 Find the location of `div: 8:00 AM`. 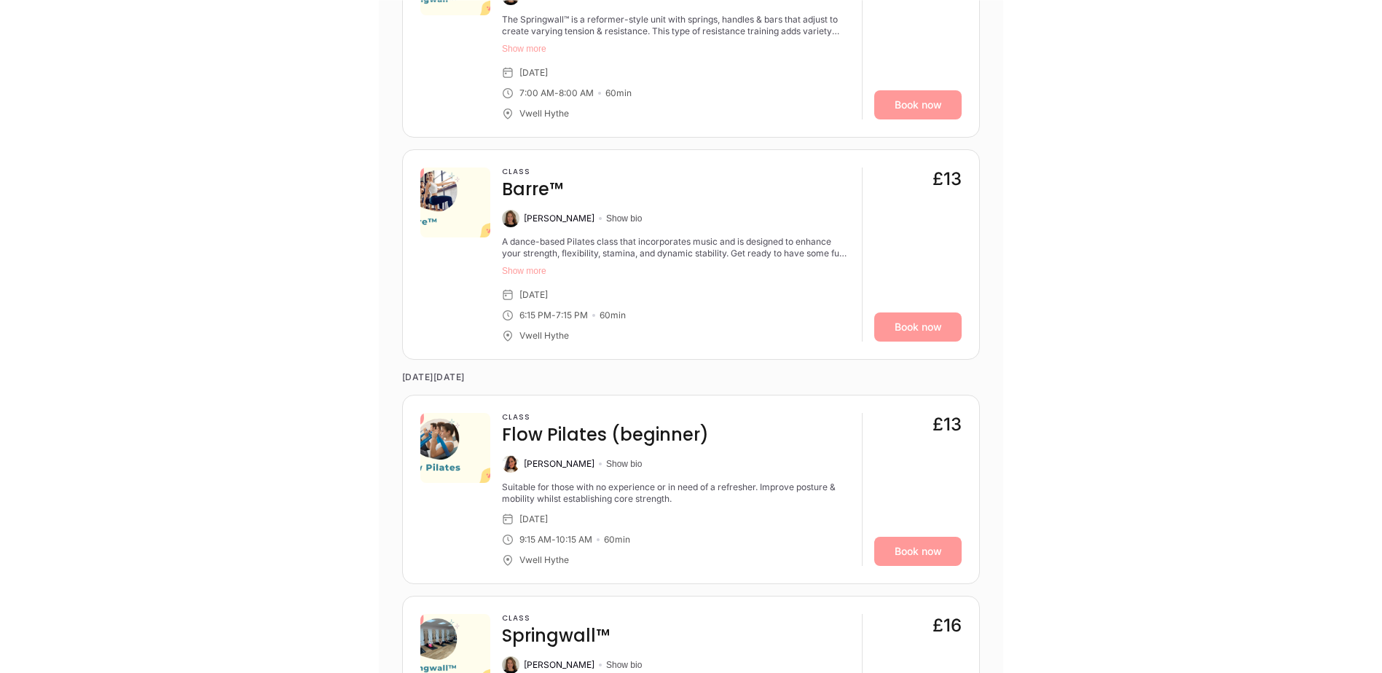

div: 8:00 AM is located at coordinates (576, 93).